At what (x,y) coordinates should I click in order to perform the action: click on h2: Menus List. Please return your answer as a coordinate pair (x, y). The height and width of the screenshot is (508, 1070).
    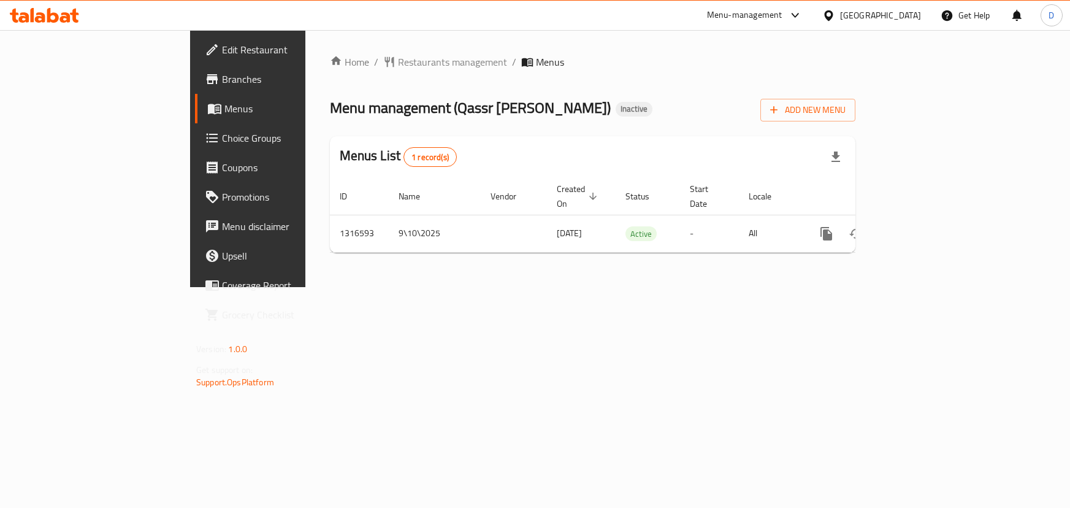
    Looking at the image, I should click on (398, 156).